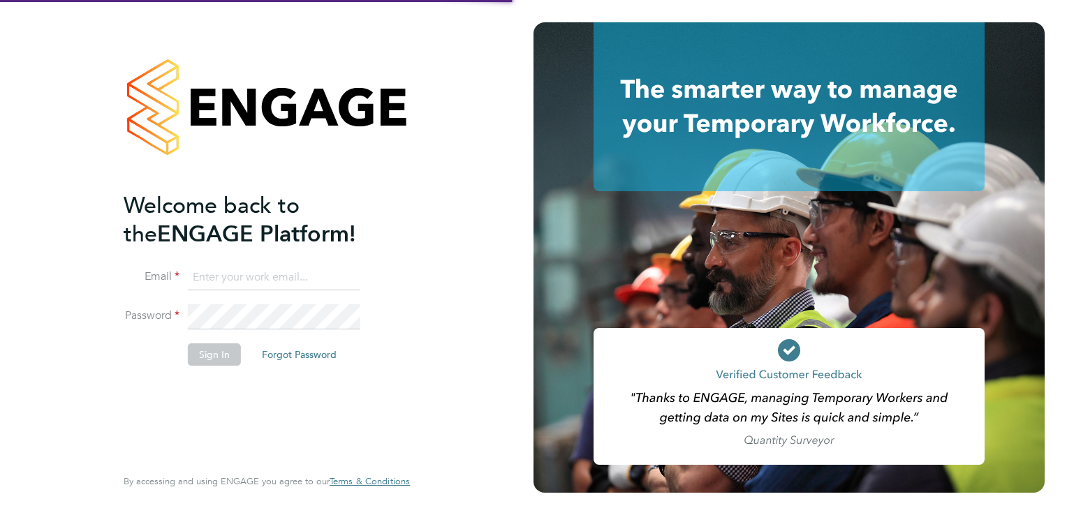 This screenshot has height=515, width=1067. Describe the element at coordinates (274, 278) in the screenshot. I see `input: Enter your work email...` at that location.